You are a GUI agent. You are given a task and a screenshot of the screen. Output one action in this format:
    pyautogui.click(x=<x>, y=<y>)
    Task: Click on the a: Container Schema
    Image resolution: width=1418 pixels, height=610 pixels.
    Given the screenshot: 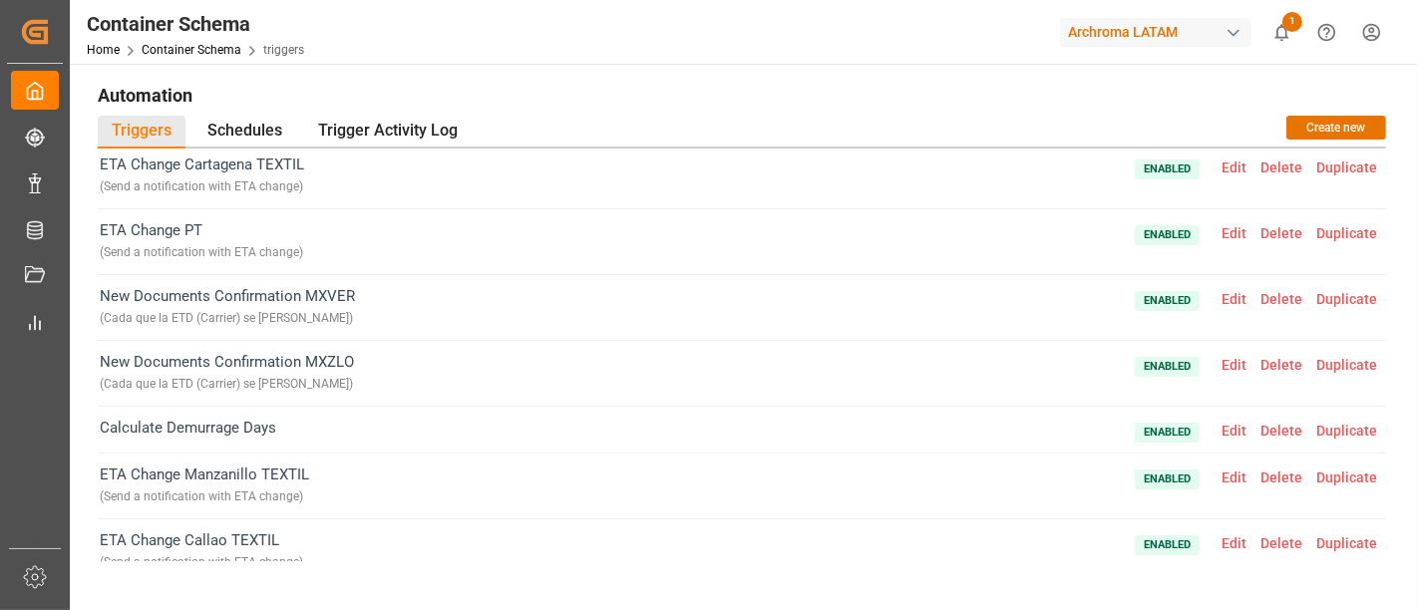 What is the action you would take?
    pyautogui.click(x=191, y=50)
    